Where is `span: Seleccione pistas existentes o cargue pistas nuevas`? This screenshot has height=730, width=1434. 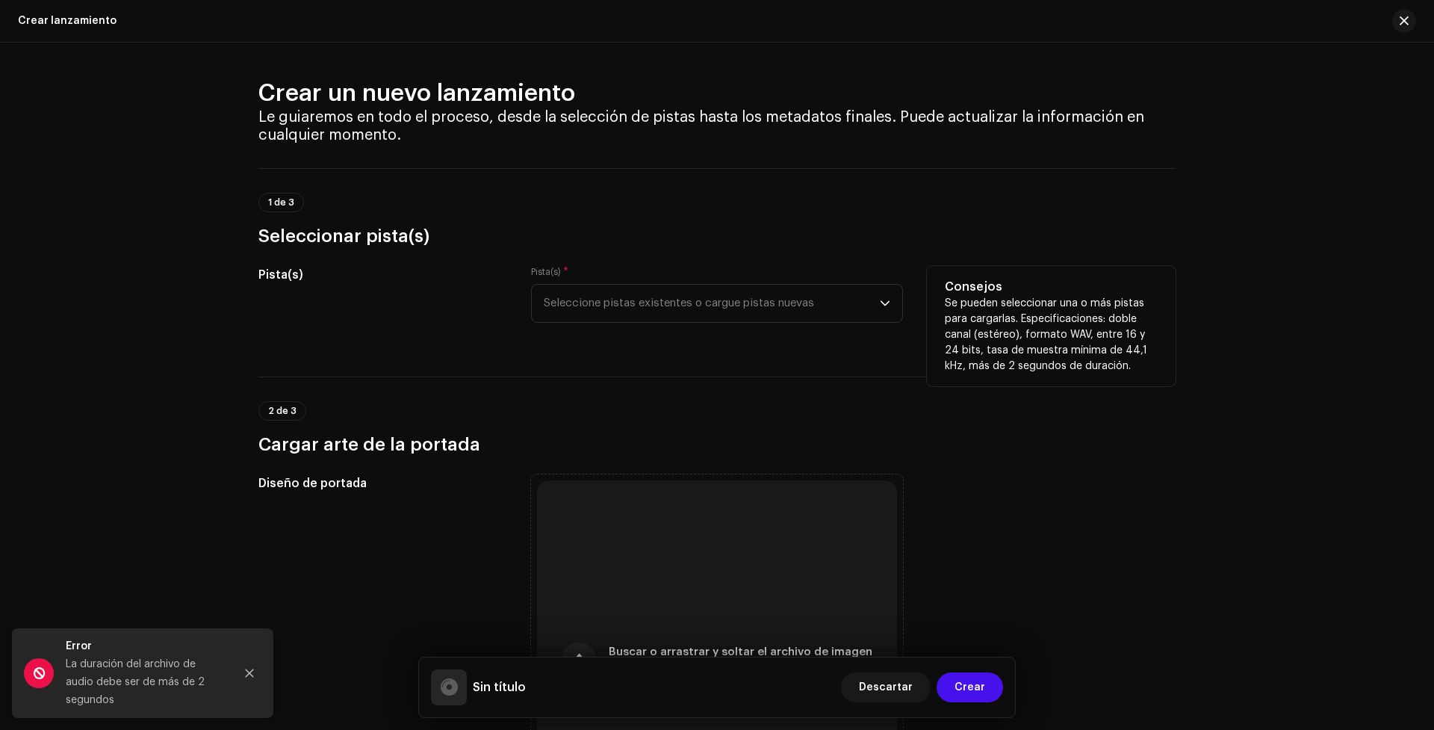 span: Seleccione pistas existentes o cargue pistas nuevas is located at coordinates (712, 303).